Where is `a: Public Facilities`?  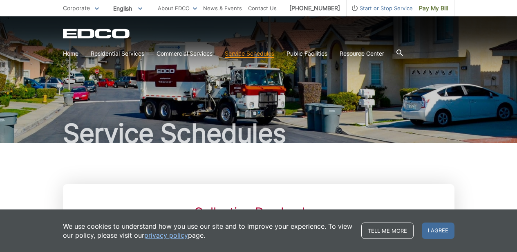 a: Public Facilities is located at coordinates (307, 54).